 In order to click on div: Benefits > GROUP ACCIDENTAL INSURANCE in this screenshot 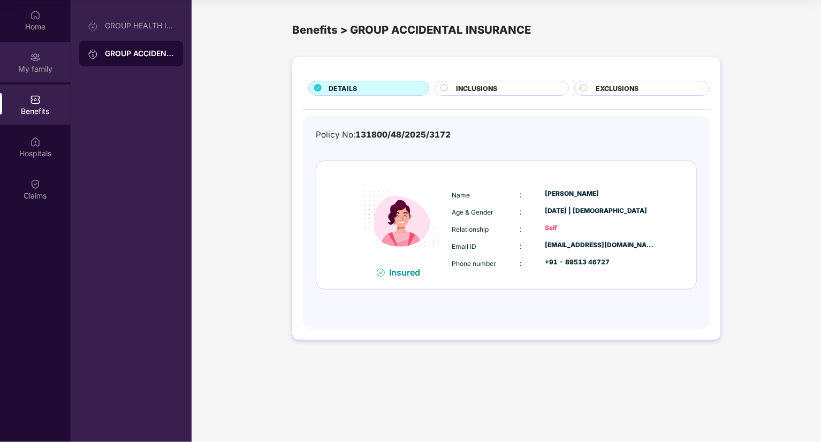, I will do `click(507, 30)`.